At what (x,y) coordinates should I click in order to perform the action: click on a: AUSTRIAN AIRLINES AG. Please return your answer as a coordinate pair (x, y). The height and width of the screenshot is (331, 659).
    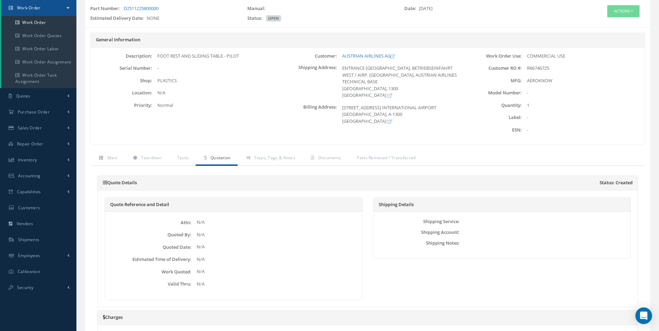
    Looking at the image, I should click on (368, 56).